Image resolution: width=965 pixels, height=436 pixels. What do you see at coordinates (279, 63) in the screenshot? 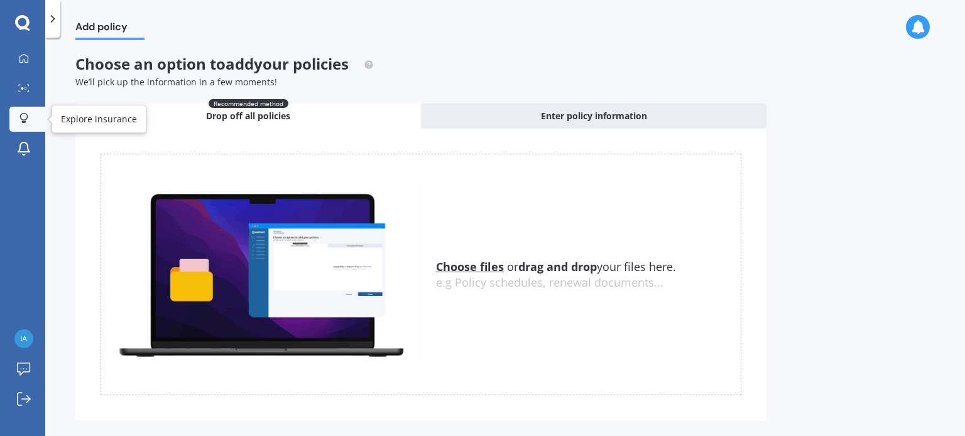
I see `span: to add your policies` at bounding box center [279, 63].